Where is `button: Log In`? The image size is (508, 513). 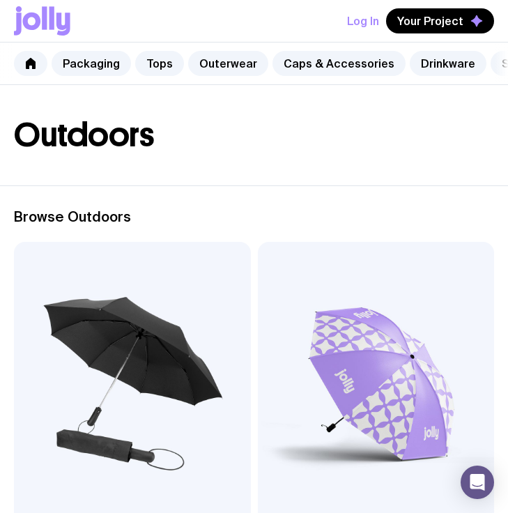 button: Log In is located at coordinates (363, 21).